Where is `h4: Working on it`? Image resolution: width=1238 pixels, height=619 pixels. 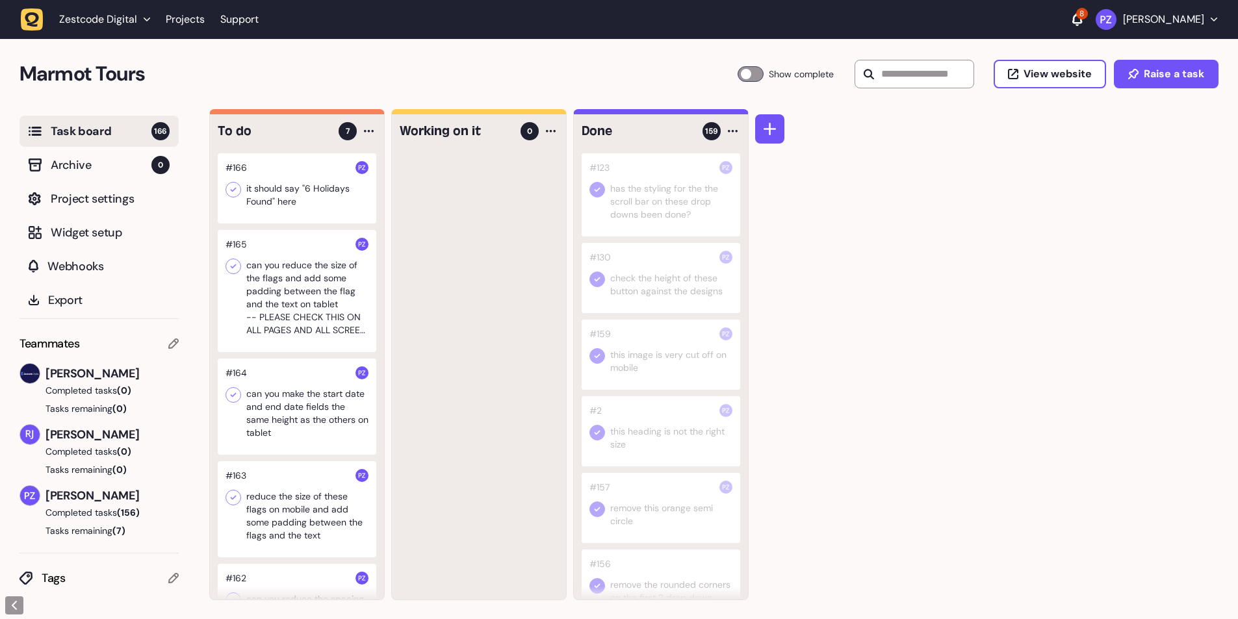 h4: Working on it is located at coordinates (455, 131).